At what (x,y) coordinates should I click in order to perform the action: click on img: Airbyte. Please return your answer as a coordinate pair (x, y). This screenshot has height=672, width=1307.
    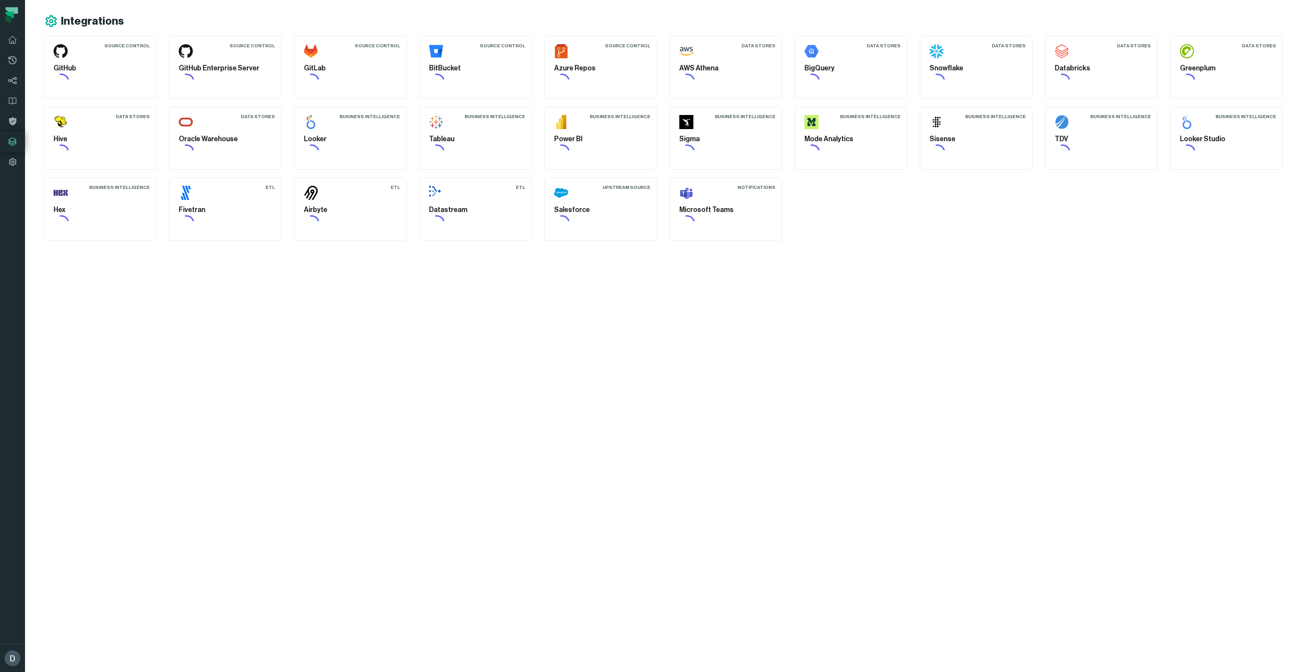
    Looking at the image, I should click on (311, 193).